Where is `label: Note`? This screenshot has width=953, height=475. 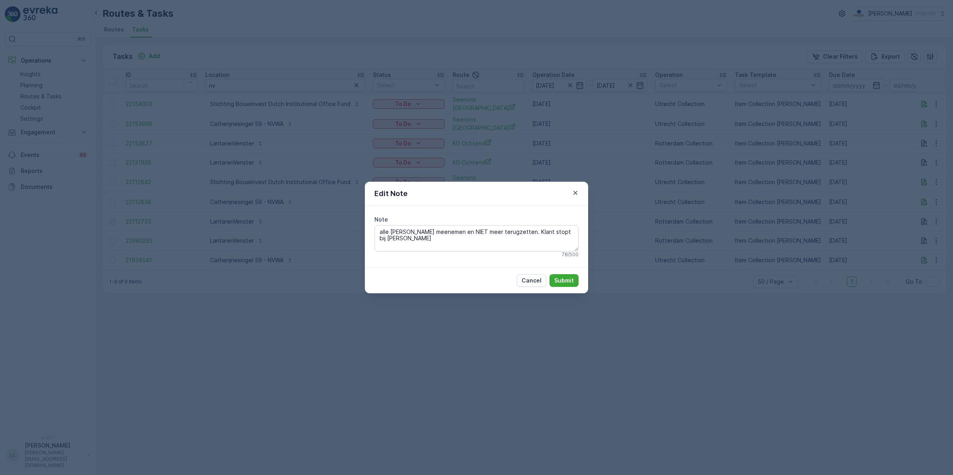 label: Note is located at coordinates (381, 219).